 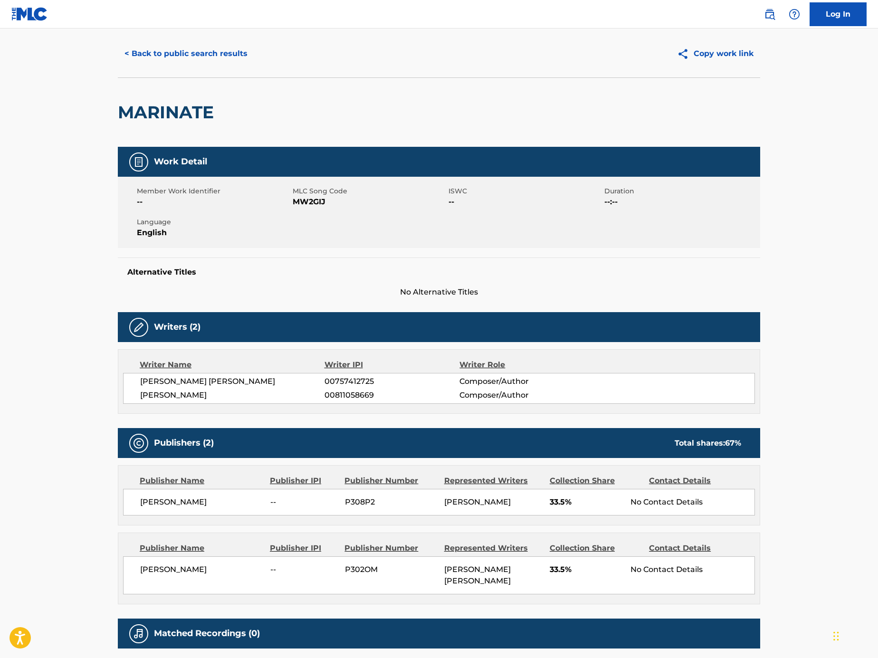 I want to click on span: Member Work Identifier, so click(x=213, y=191).